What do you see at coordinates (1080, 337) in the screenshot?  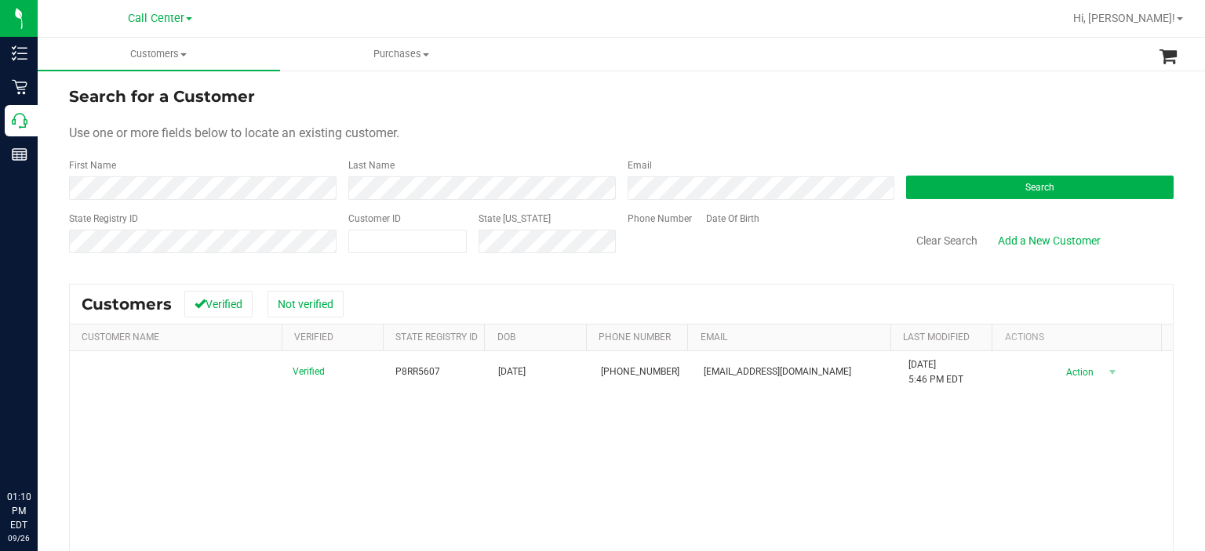 I see `div: Actions` at bounding box center [1080, 337].